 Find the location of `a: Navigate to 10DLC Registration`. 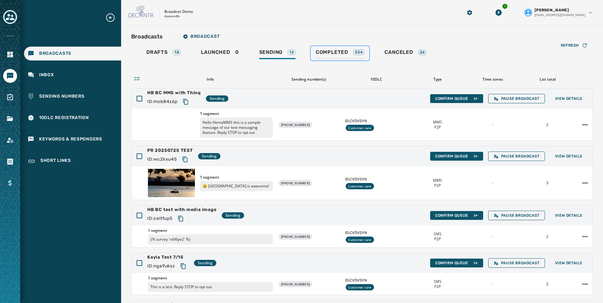

a: Navigate to 10DLC Registration is located at coordinates (73, 118).